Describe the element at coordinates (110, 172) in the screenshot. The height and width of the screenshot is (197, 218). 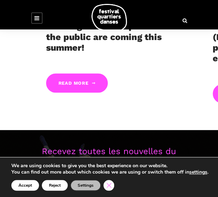
I see `p: You can find out more about which cookies we are using or switch them off in .` at that location.